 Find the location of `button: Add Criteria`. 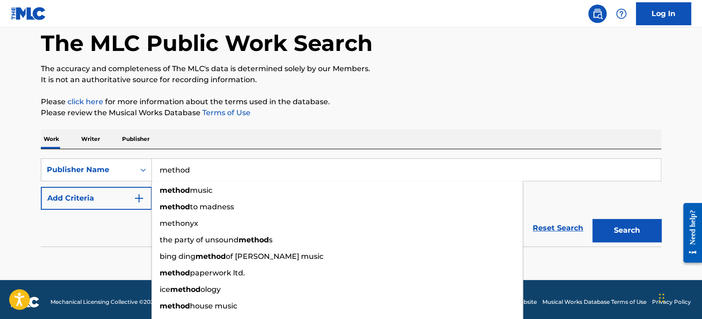

button: Add Criteria is located at coordinates (96, 198).